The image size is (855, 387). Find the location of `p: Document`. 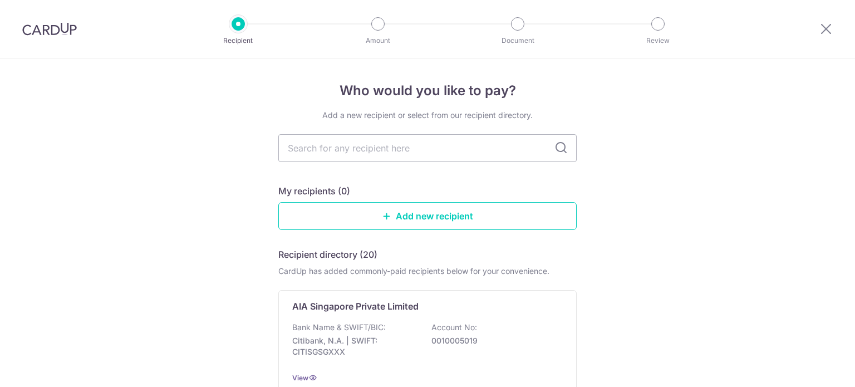

p: Document is located at coordinates (517, 41).